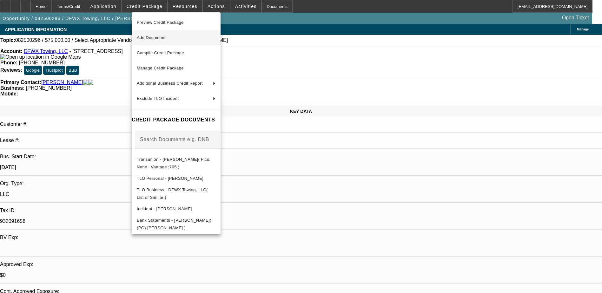 This screenshot has width=602, height=293. I want to click on button: Incident - Esparza, Adrian, so click(176, 209).